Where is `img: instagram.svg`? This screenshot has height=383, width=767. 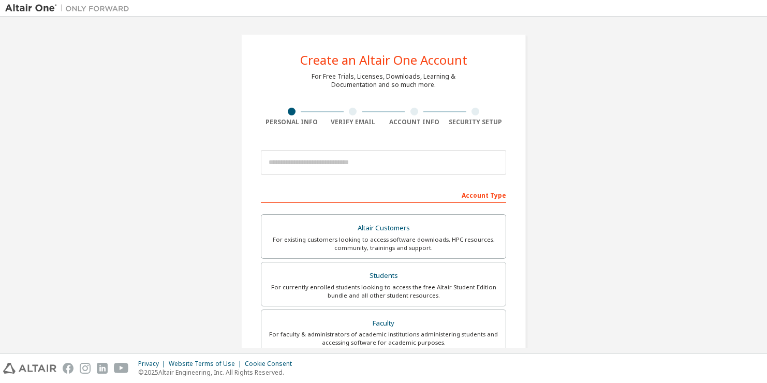 img: instagram.svg is located at coordinates (85, 368).